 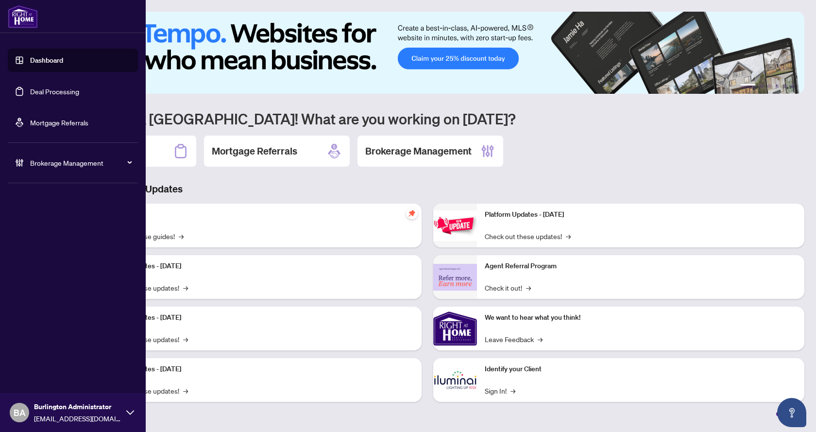 I want to click on a: Leave Feedback→, so click(x=514, y=339).